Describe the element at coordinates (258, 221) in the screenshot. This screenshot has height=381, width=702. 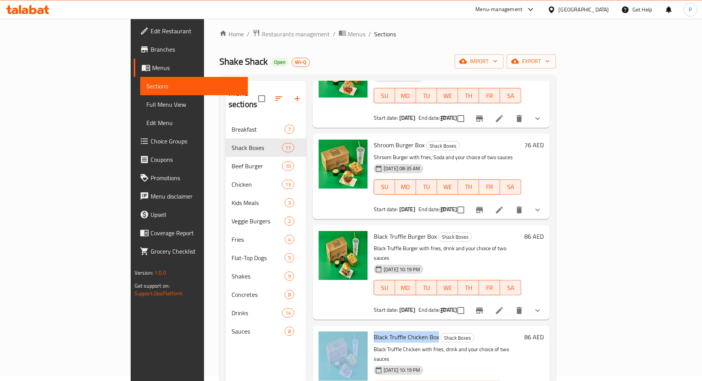
I see `span: Veggie Burgers` at that location.